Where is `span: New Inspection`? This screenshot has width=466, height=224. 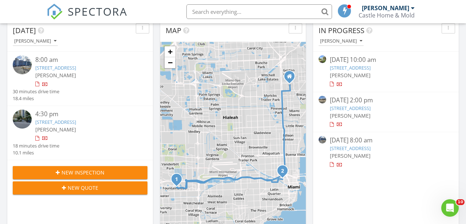 span: New Inspection is located at coordinates (83, 172).